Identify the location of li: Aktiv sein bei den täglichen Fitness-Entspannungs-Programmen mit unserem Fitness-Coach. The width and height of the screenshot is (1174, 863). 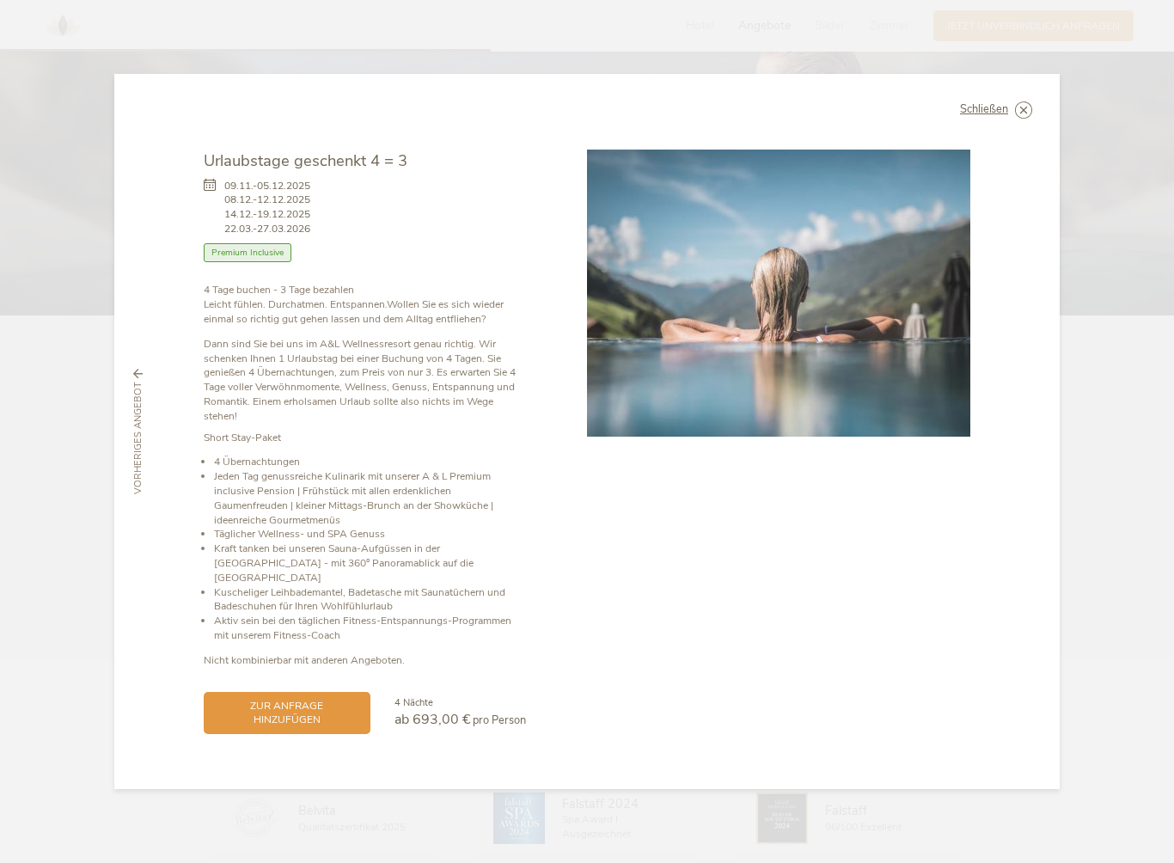
(370, 628).